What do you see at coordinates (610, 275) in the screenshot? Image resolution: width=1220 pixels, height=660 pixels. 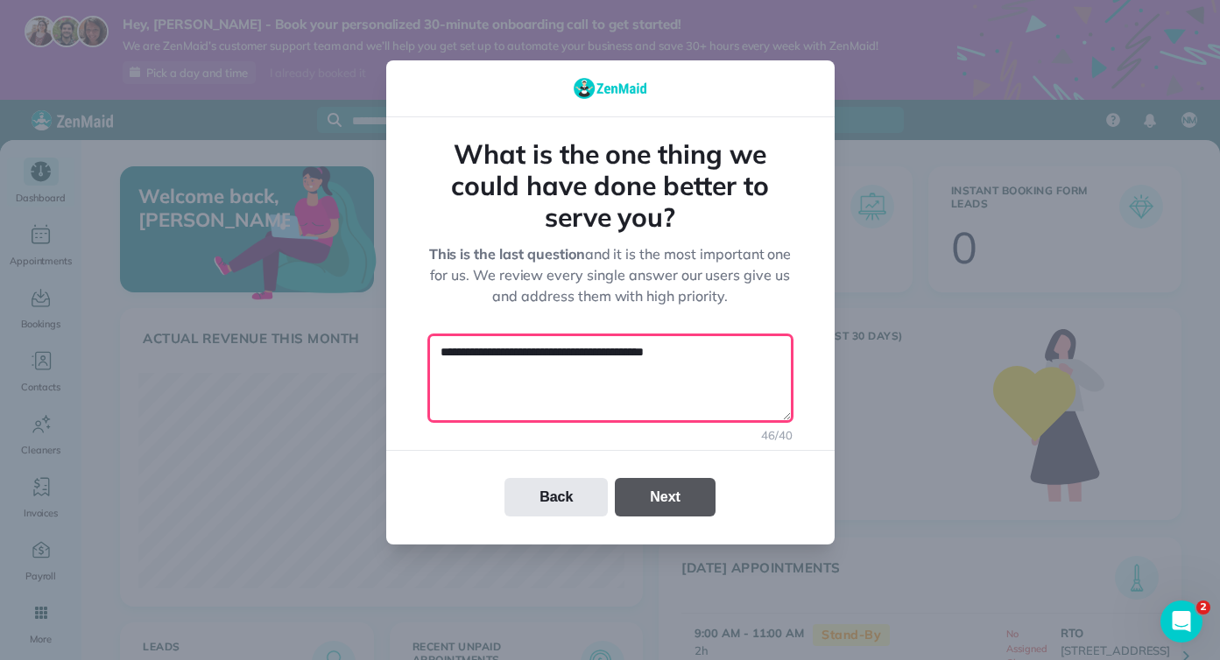 I see `p: and it is the most important one for us. We review every single answer our users give us and addr...` at bounding box center [610, 275].